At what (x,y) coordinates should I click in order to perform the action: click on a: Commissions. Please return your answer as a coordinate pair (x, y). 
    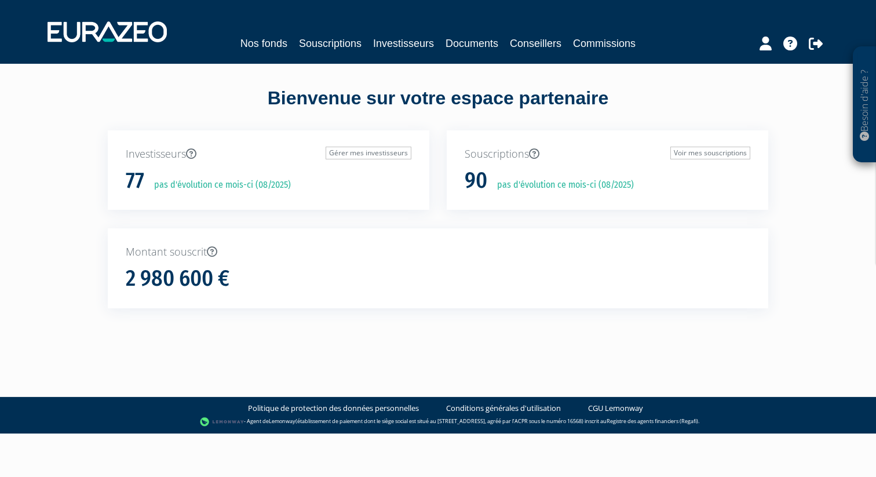
    Looking at the image, I should click on (605, 43).